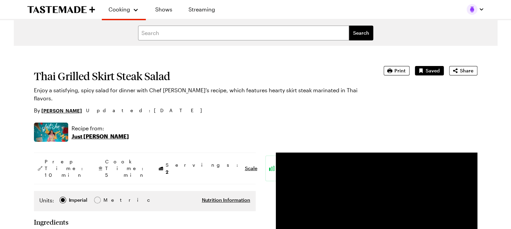 The height and width of the screenshot is (229, 511). I want to click on label: Units:, so click(47, 200).